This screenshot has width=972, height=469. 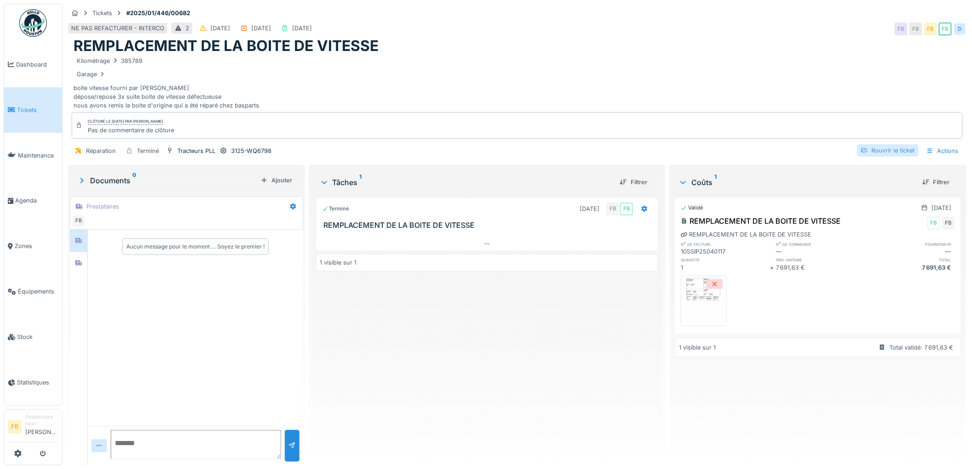 What do you see at coordinates (158, 13) in the screenshot?
I see `strong: #2025/01/446/00682` at bounding box center [158, 13].